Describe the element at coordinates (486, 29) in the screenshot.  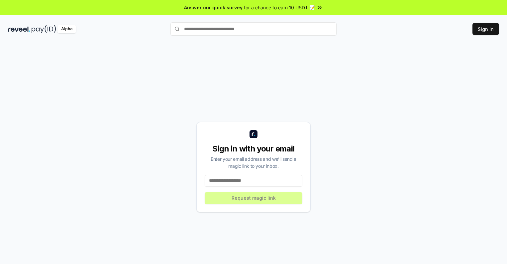
I see `button: Sign In` at that location.